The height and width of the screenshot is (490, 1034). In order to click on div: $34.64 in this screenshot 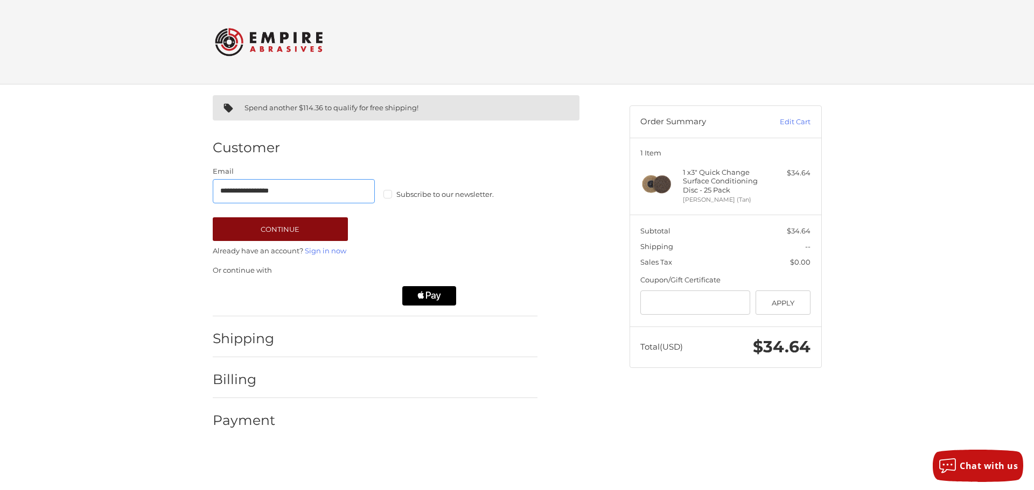, I will do `click(789, 173)`.